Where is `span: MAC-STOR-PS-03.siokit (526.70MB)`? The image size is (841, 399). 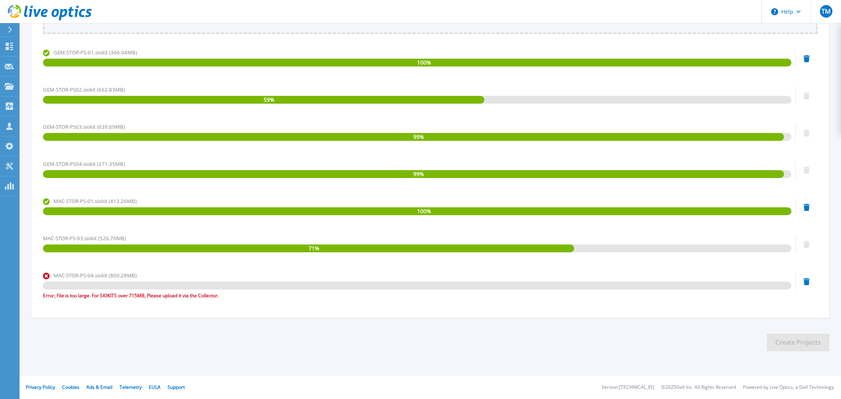
span: MAC-STOR-PS-03.siokit (526.70MB) is located at coordinates (84, 238).